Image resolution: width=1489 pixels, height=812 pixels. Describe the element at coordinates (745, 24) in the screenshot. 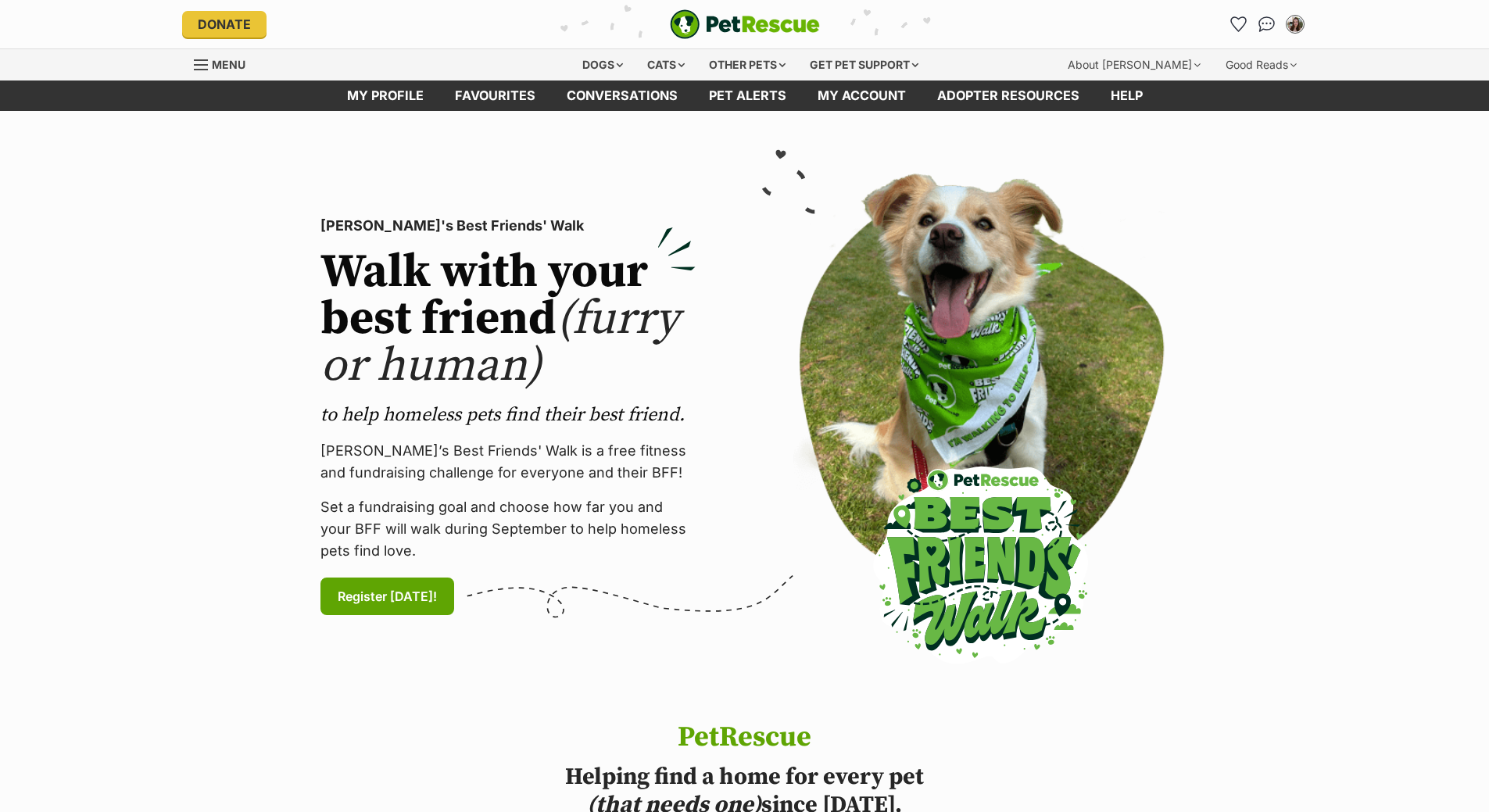

I see `img: logo-e224e6f780fb5917bec1dbf3a21bbac754714ae5b6737aabdf751b685950b380.svg` at that location.